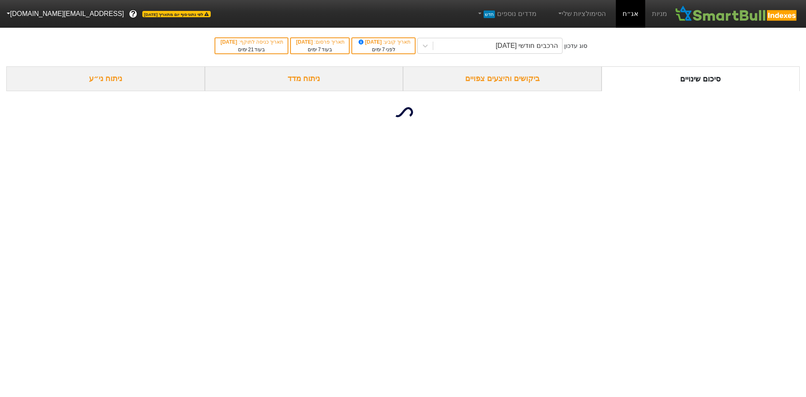 The width and height of the screenshot is (806, 397). I want to click on img: SmartBull, so click(736, 14).